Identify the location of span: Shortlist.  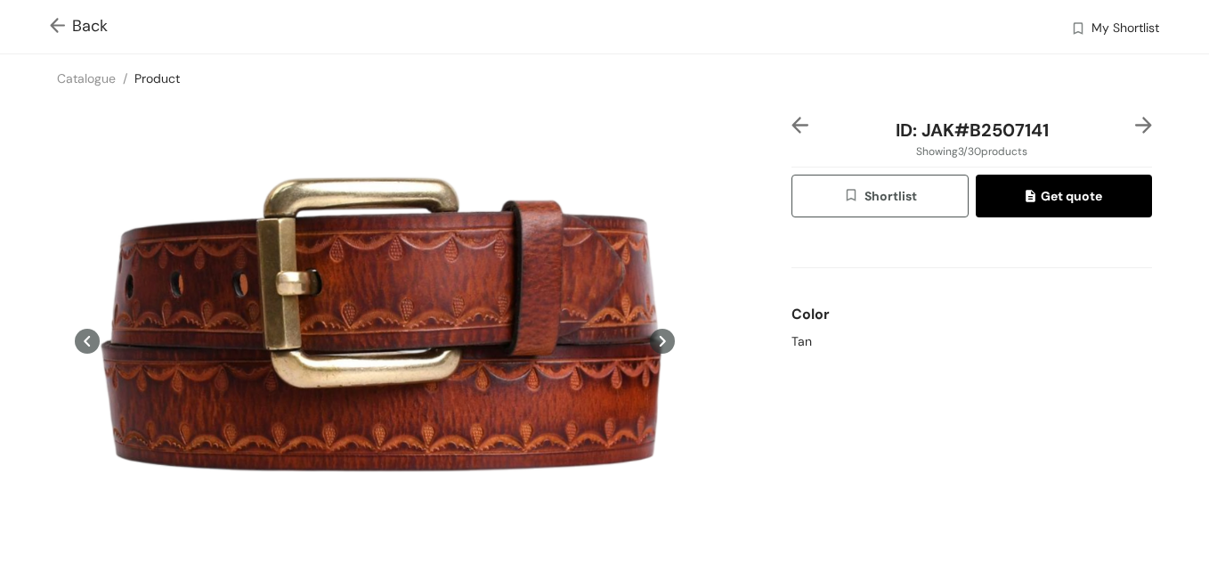
(880, 196).